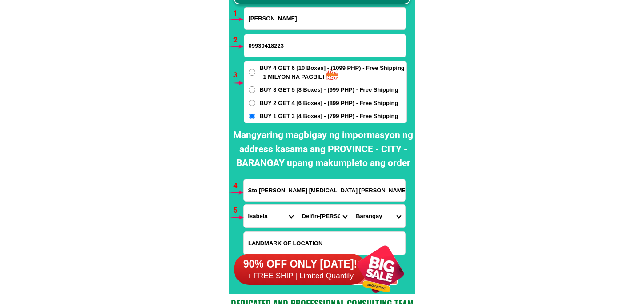 This screenshot has height=304, width=644. What do you see at coordinates (329, 90) in the screenshot?
I see `span: BUY 3 GET 5 [8 Boxes] - (999 PHP) - Free Shipping` at bounding box center [329, 90].